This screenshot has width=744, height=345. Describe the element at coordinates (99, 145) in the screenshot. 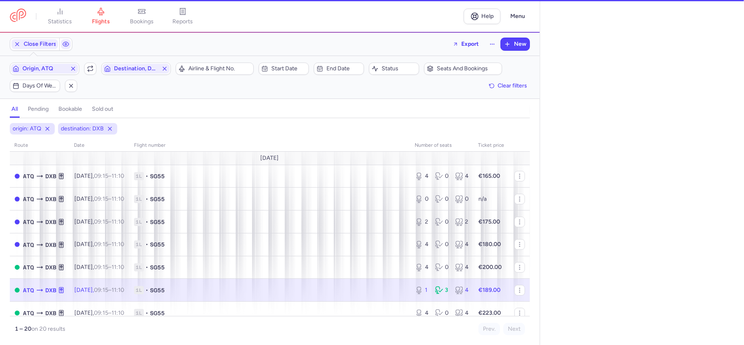

I see `th: date` at that location.